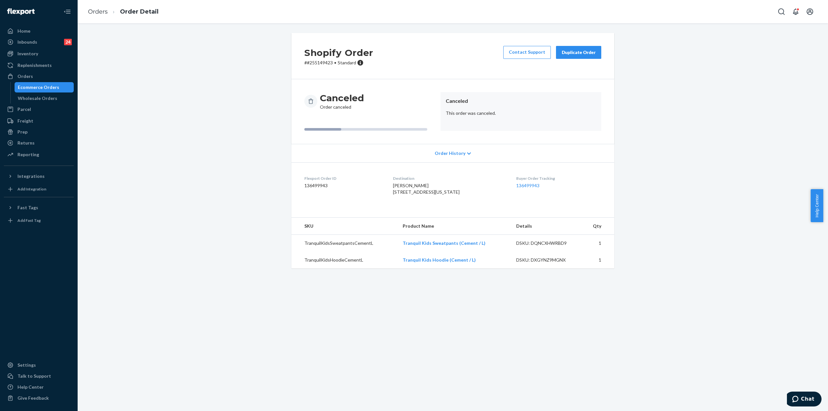 The image size is (828, 411). What do you see at coordinates (39, 132) in the screenshot?
I see `a: Prep` at bounding box center [39, 132].